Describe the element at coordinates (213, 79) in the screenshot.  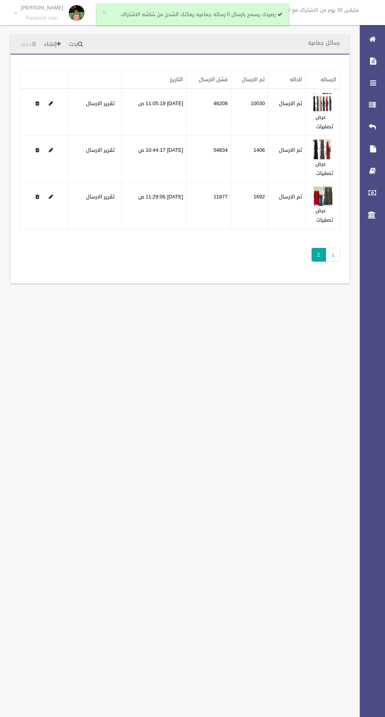
I see `a: فشل الارسال` at that location.